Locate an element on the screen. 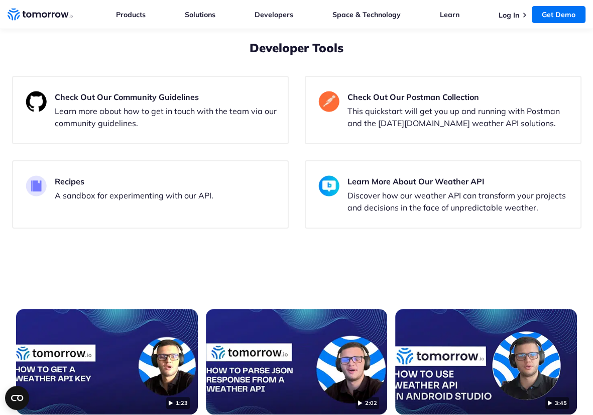 The image size is (593, 415). p: Learn more about how to get in touch with the team via our community guidelines. is located at coordinates (167, 117).